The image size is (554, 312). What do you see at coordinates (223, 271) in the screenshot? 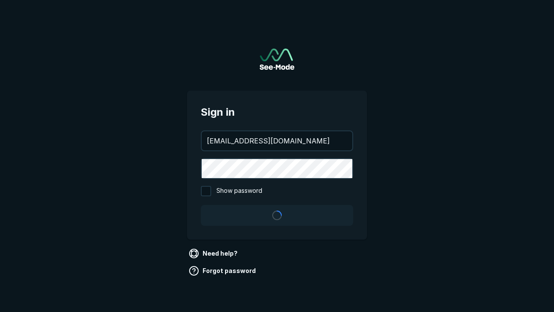
I see `a: Forgot password` at bounding box center [223, 271].